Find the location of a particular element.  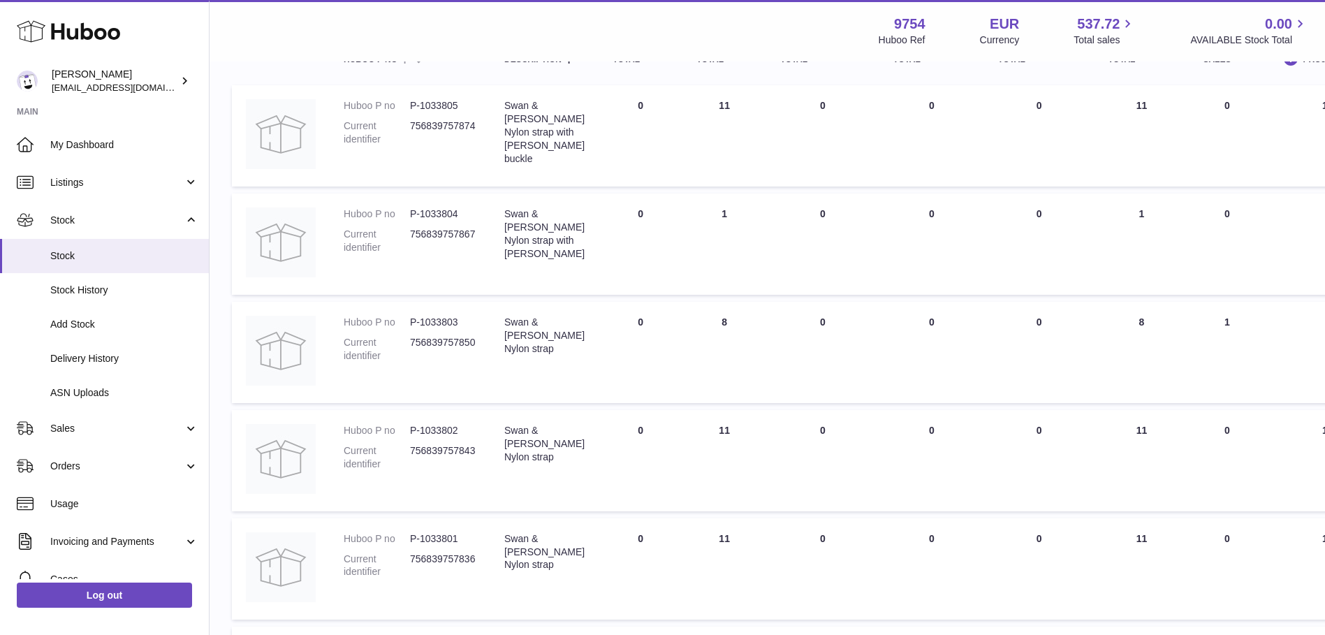

dd: P-1033805 is located at coordinates (443, 105).